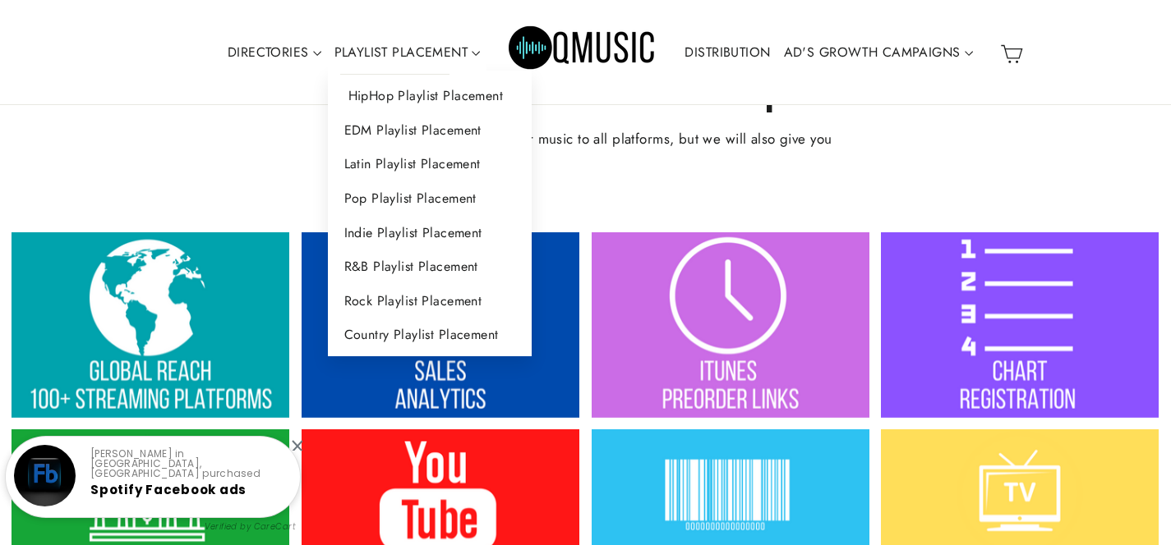 The height and width of the screenshot is (545, 1171). I want to click on a: Country Playlist Placement, so click(430, 335).